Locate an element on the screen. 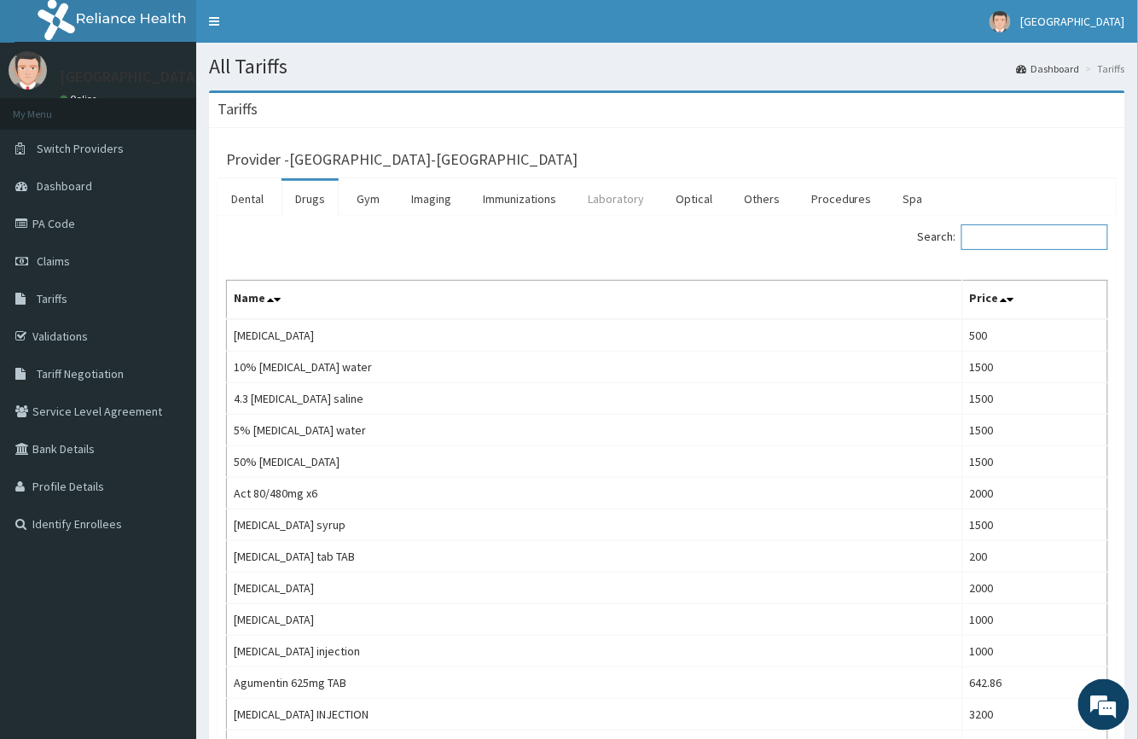  span: Tariffs is located at coordinates (52, 299).